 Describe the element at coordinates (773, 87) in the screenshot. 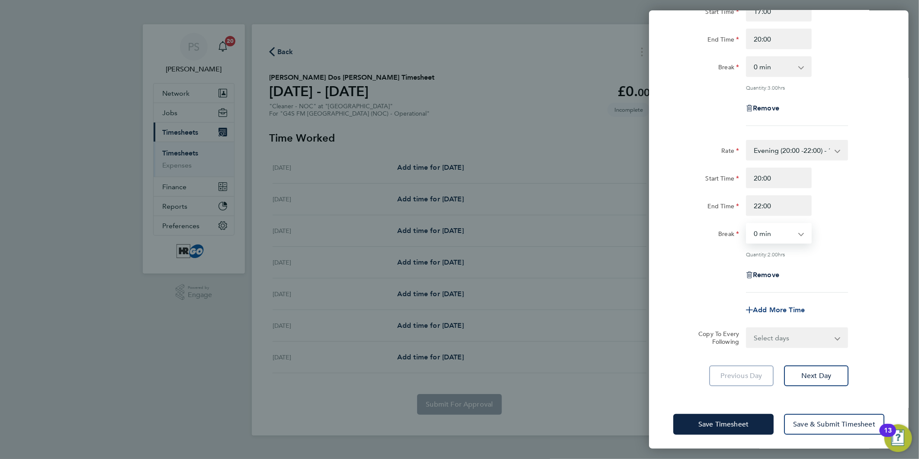

I see `span: 3.00` at that location.